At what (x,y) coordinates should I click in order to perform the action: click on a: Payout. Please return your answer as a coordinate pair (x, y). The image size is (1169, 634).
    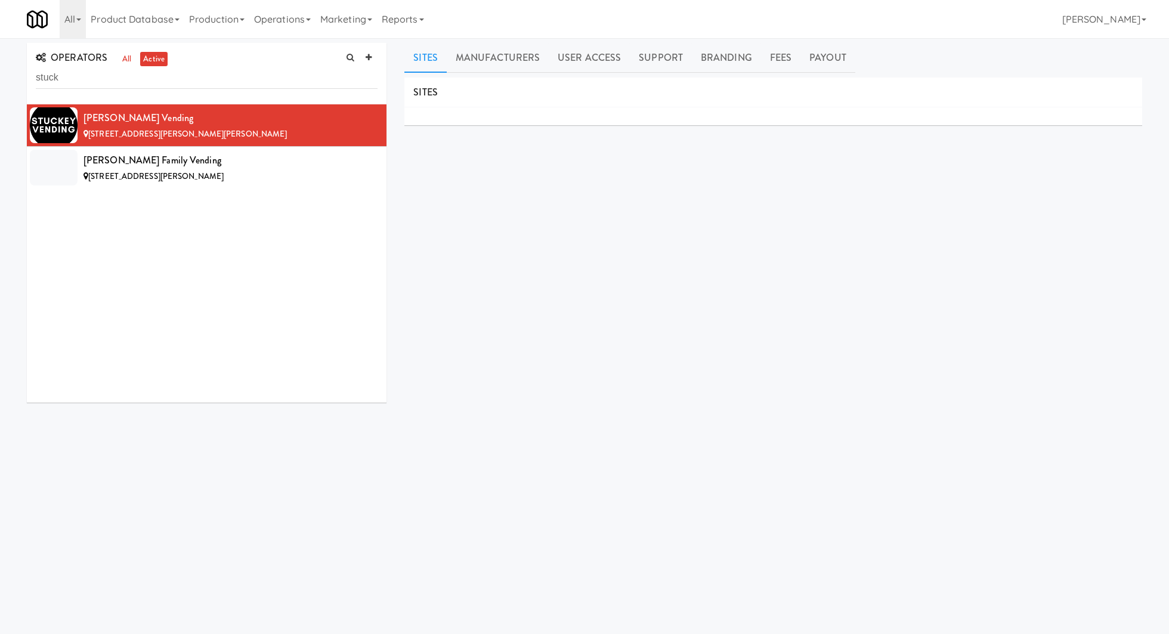
    Looking at the image, I should click on (828, 58).